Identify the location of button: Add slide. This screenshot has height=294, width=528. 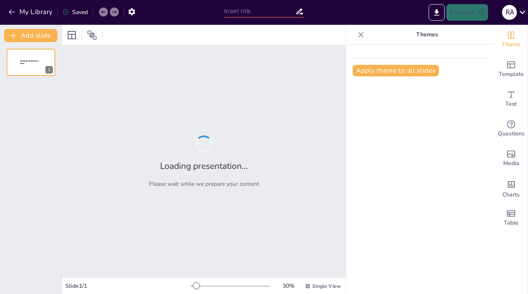
(31, 35).